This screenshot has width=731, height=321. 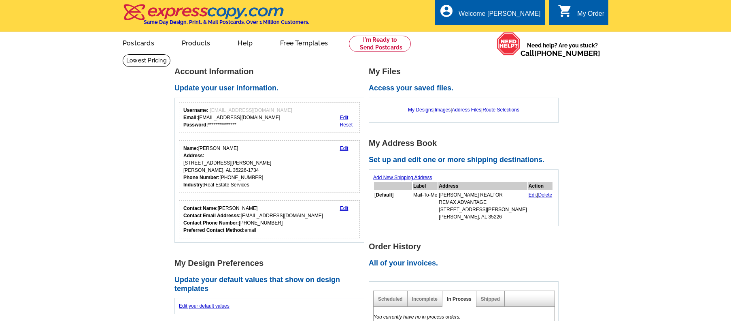 What do you see at coordinates (212, 215) in the screenshot?
I see `strong: Contact Email Addresss:` at bounding box center [212, 215].